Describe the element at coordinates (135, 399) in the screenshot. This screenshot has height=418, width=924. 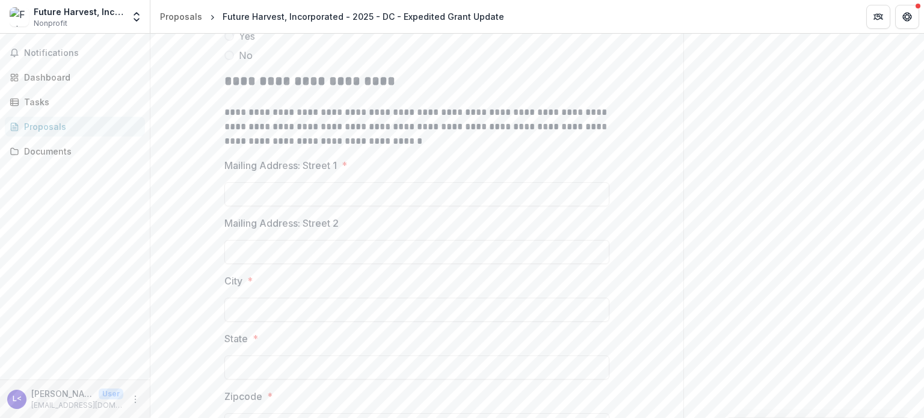
I see `button: More` at that location.